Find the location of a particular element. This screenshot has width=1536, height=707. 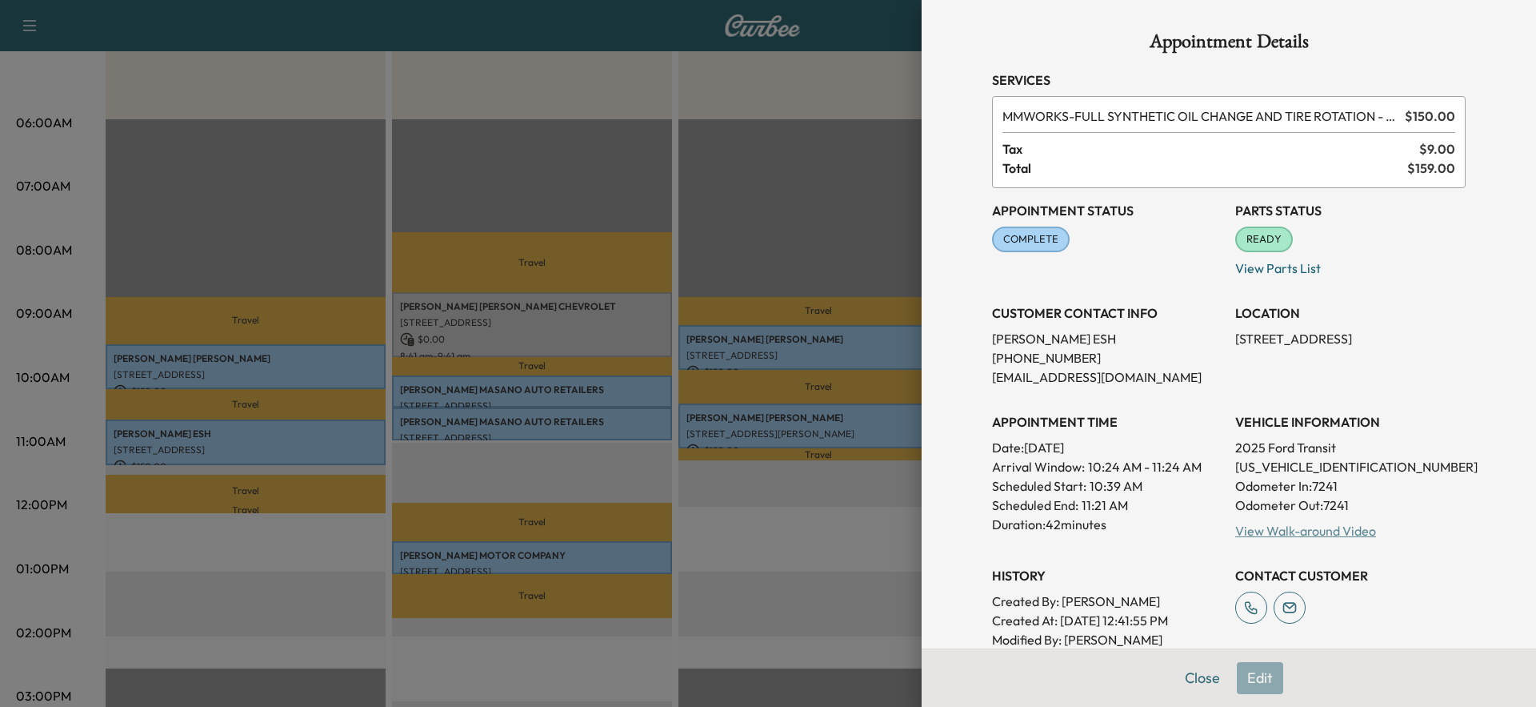

h3: History is located at coordinates (1108, 575).